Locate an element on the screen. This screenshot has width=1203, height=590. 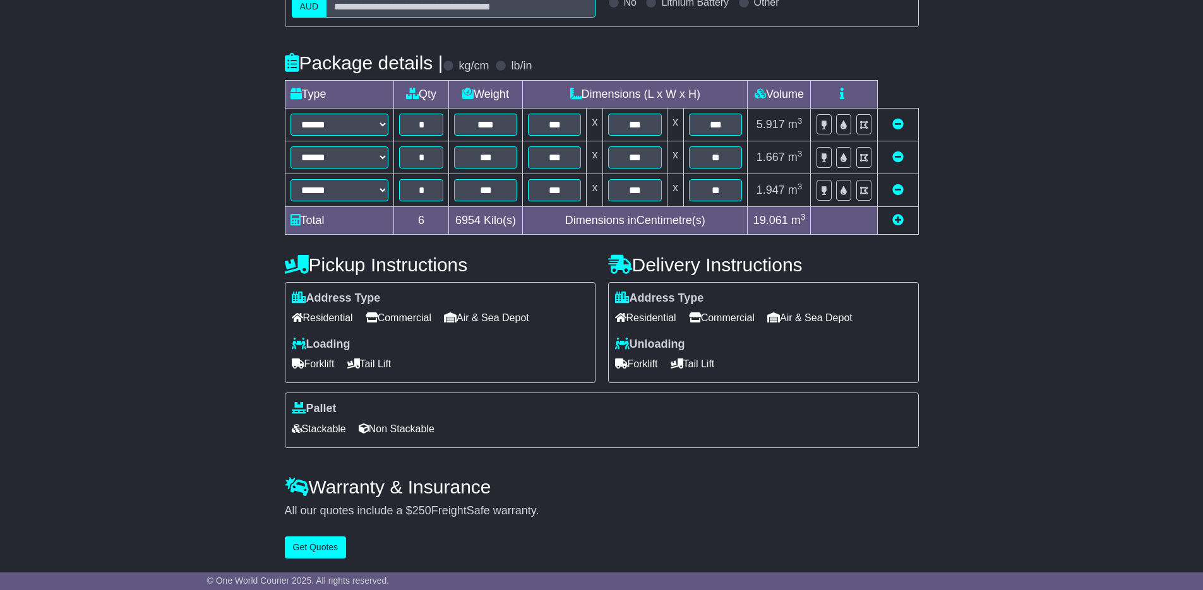
label: Loading is located at coordinates (321, 345).